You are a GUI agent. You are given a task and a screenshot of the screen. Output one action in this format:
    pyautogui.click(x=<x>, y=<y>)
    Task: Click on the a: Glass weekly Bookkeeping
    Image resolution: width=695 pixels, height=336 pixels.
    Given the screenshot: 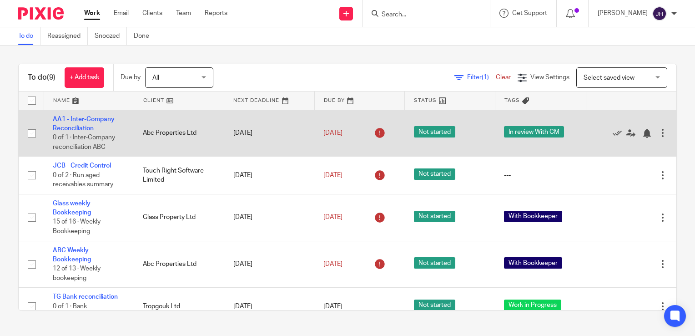 What is the action you would take?
    pyautogui.click(x=72, y=208)
    